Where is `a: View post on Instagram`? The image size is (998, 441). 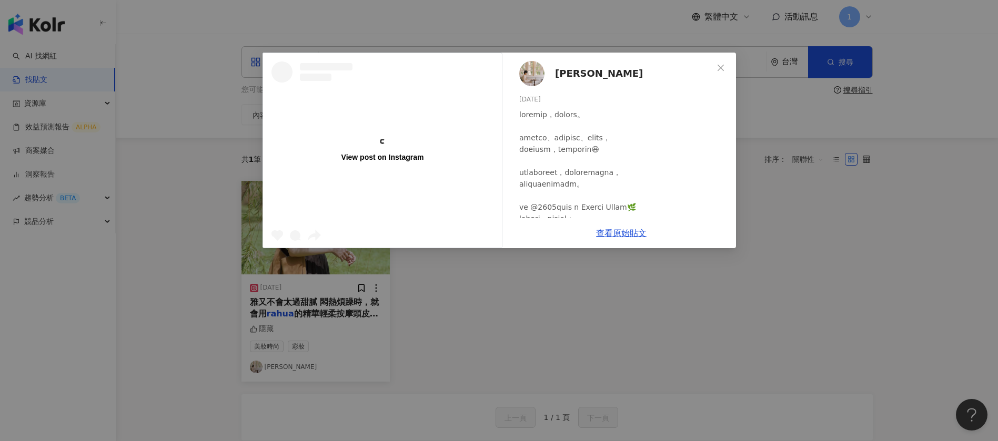 a: View post on Instagram is located at coordinates (382, 150).